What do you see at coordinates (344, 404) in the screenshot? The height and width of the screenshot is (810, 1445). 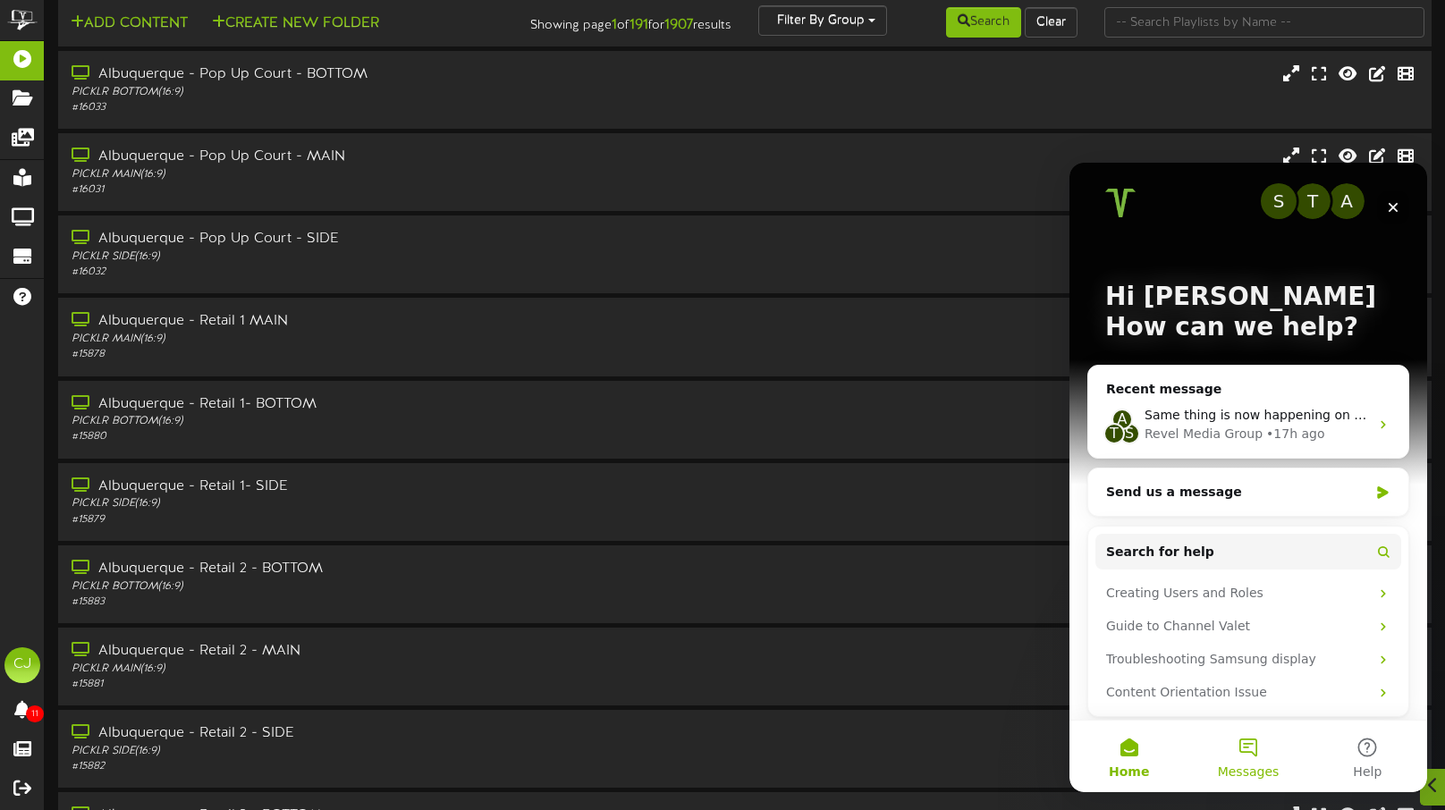 I see `div: Albuquerque - Retail 1- BOTTOM` at bounding box center [344, 404].